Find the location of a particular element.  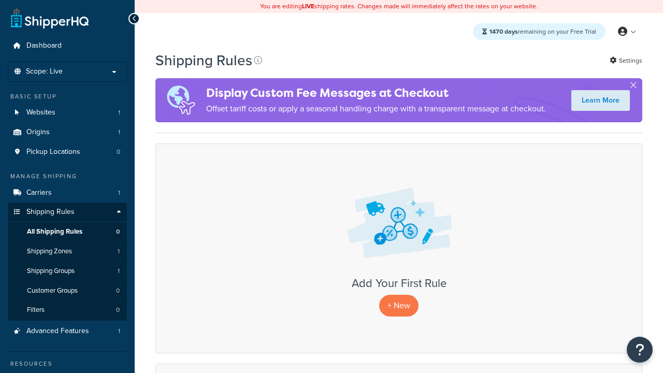

span: Websites is located at coordinates (41, 112).